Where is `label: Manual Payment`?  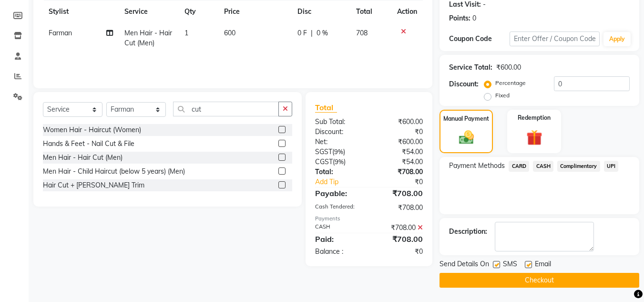 label: Manual Payment is located at coordinates (466, 119).